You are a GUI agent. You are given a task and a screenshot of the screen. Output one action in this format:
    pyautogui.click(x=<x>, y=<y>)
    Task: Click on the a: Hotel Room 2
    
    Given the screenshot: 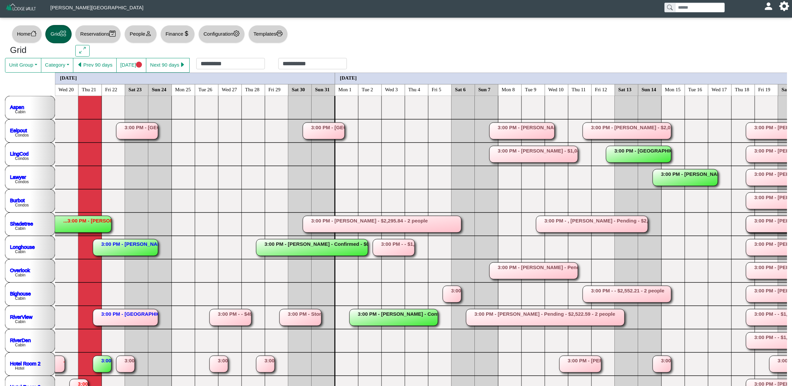 What is the action you would take?
    pyautogui.click(x=25, y=363)
    